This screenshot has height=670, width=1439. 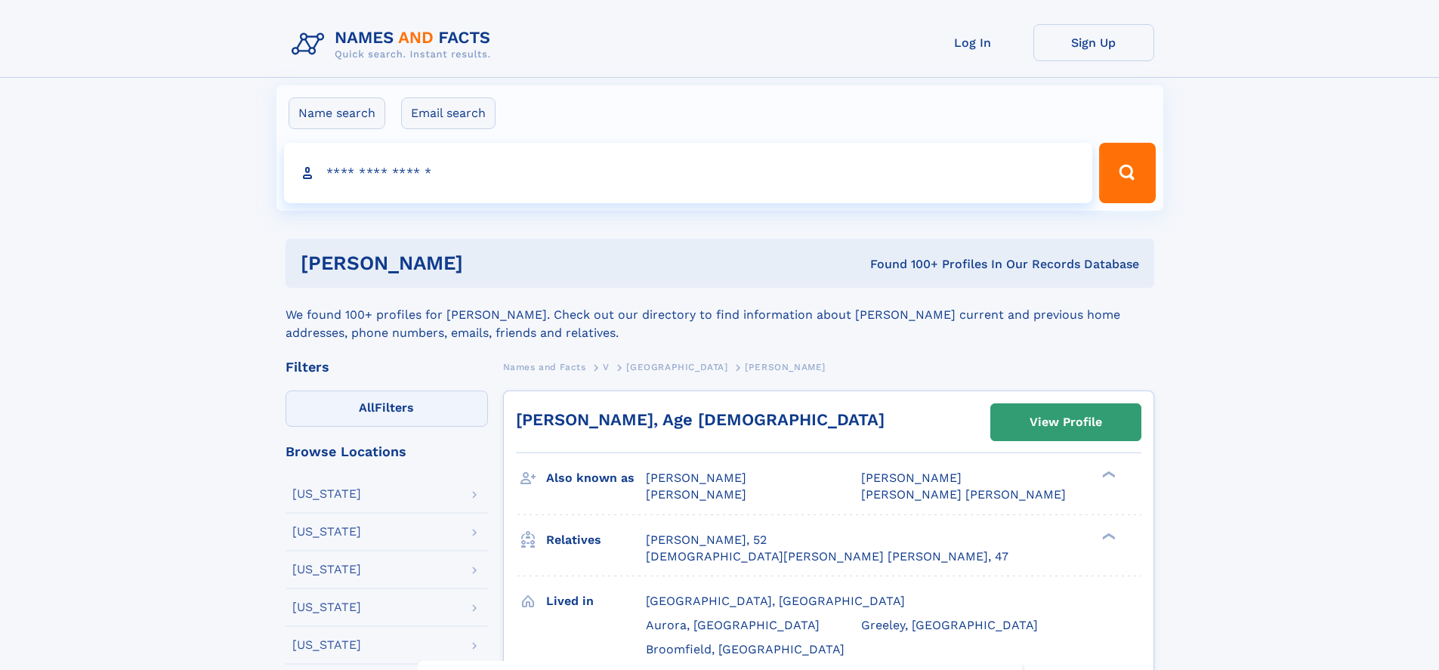 What do you see at coordinates (1127, 173) in the screenshot?
I see `button: Search Button` at bounding box center [1127, 173].